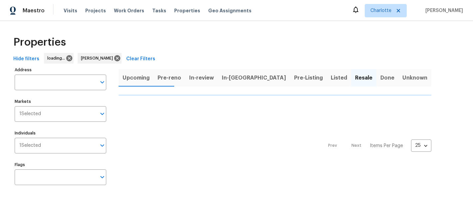 This screenshot has width=473, height=224. I want to click on span: In-review, so click(201, 78).